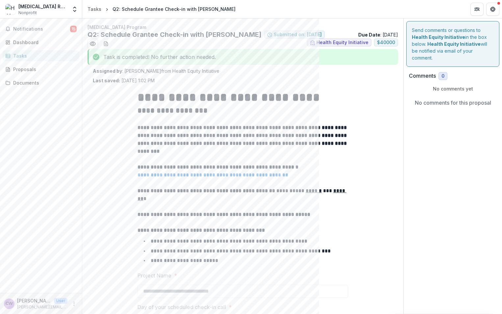 This screenshot has height=314, width=502. What do you see at coordinates (493, 9) in the screenshot?
I see `button: Get Help` at bounding box center [493, 9].